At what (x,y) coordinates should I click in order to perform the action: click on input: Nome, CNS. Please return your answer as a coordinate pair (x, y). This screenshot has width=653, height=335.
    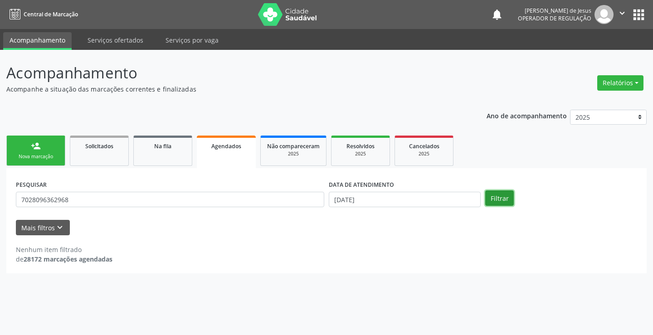
    Looking at the image, I should click on (170, 200).